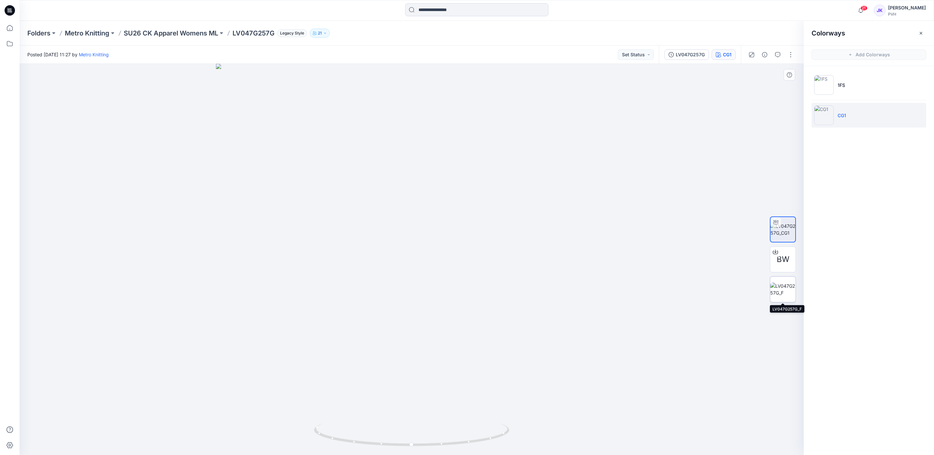 Image resolution: width=934 pixels, height=455 pixels. Describe the element at coordinates (841, 85) in the screenshot. I see `p: 1FS` at that location.